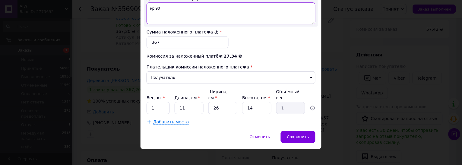  I want to click on span: Добавить место, so click(171, 122).